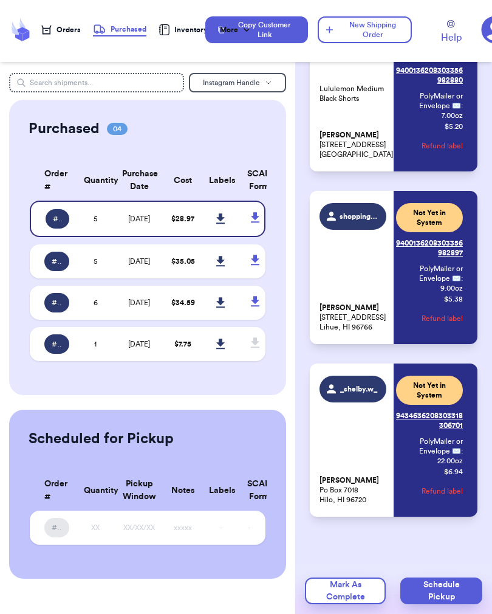 The image size is (492, 614). I want to click on a: 9434636208303318306701, so click(430, 421).